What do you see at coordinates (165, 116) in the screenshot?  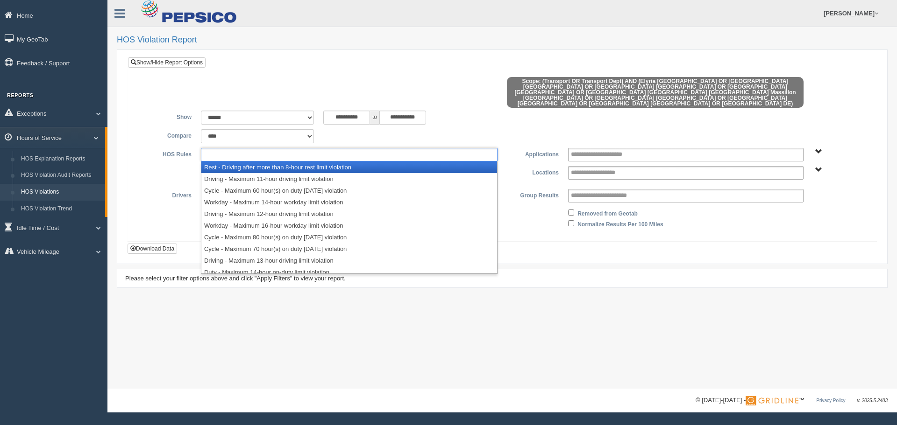 I see `label: Show` at bounding box center [165, 116].